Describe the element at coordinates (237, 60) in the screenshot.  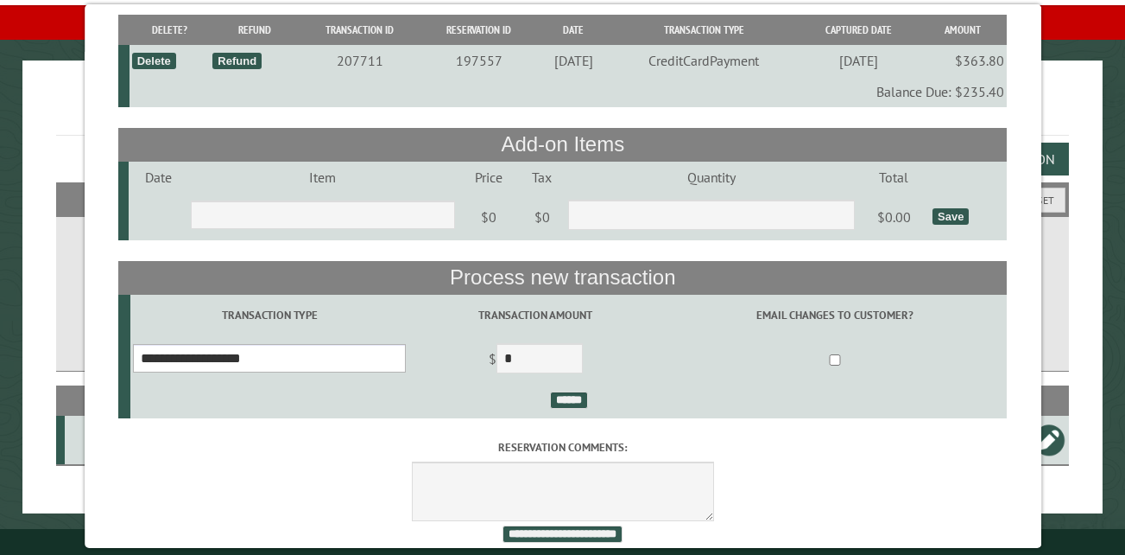
I see `div: Refund` at that location.